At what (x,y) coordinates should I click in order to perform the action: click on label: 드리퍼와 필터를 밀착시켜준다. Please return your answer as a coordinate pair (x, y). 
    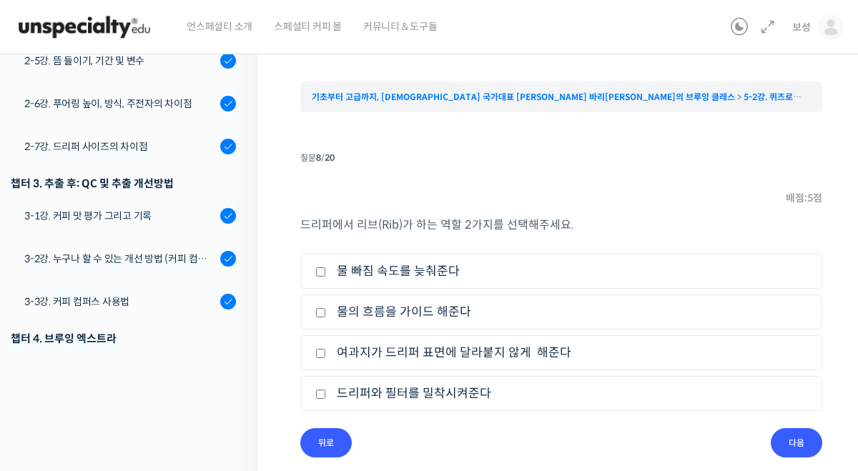
    Looking at the image, I should click on (561, 393).